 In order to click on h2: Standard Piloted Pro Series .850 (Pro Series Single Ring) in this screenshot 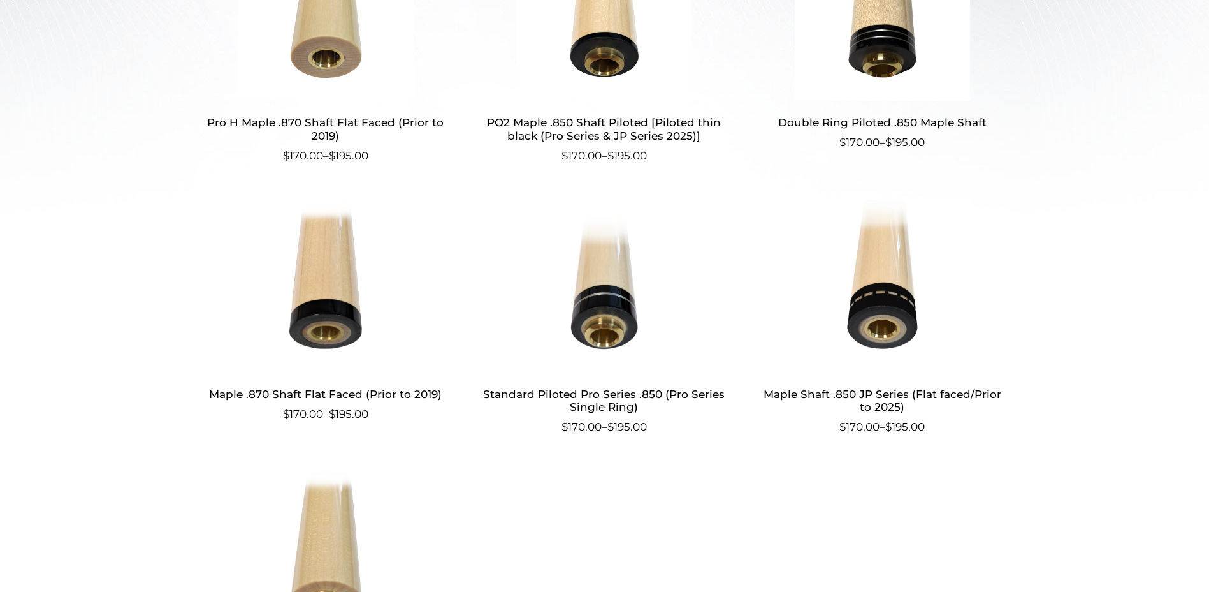, I will do `click(604, 400)`.